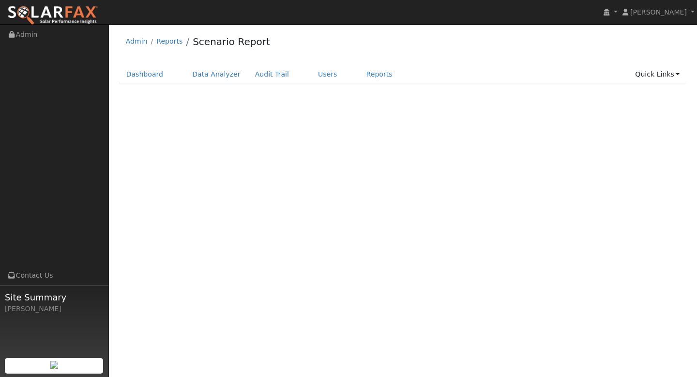 The width and height of the screenshot is (697, 377). Describe the element at coordinates (272, 74) in the screenshot. I see `a: Audit Trail` at that location.